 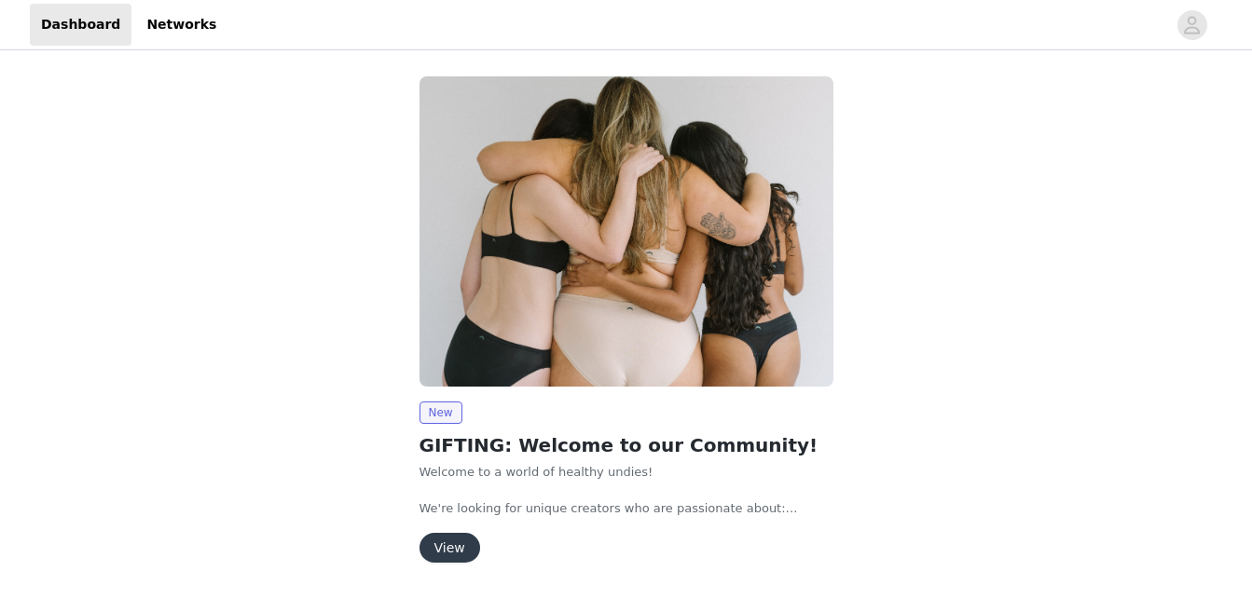 What do you see at coordinates (449, 548) in the screenshot?
I see `a: View` at bounding box center [449, 548].